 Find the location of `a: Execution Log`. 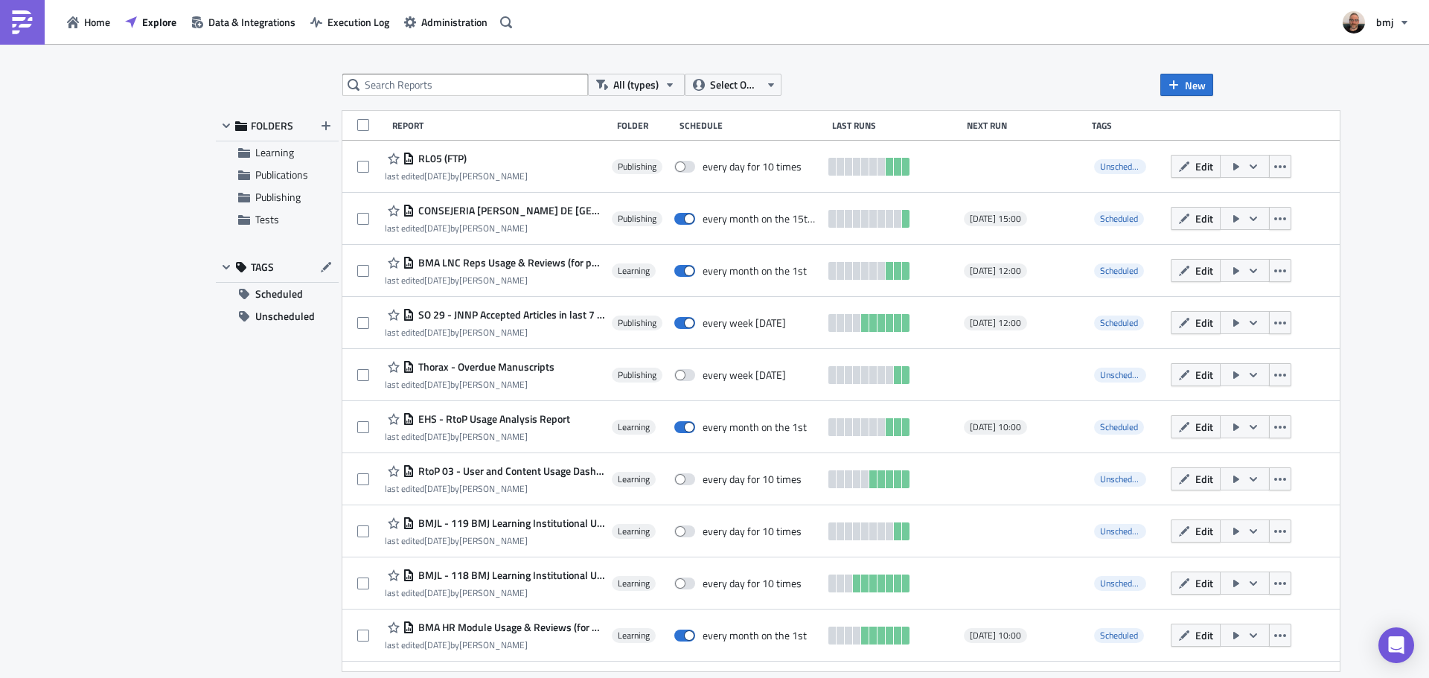

a: Execution Log is located at coordinates (350, 22).